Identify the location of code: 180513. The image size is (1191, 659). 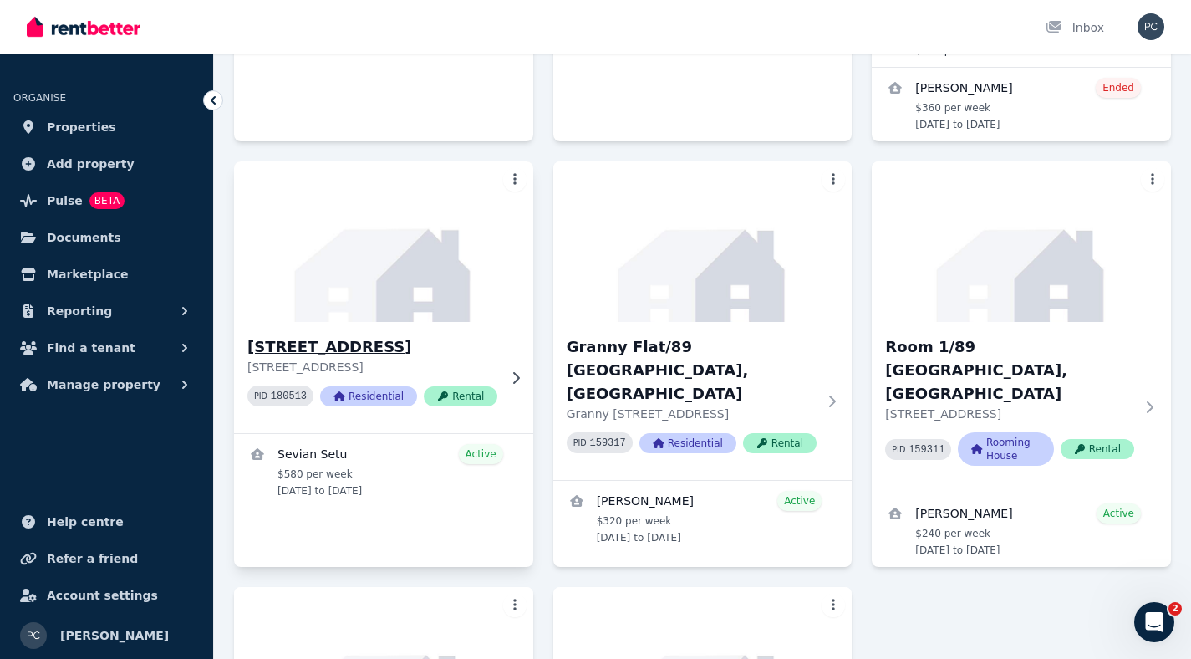
(288, 396).